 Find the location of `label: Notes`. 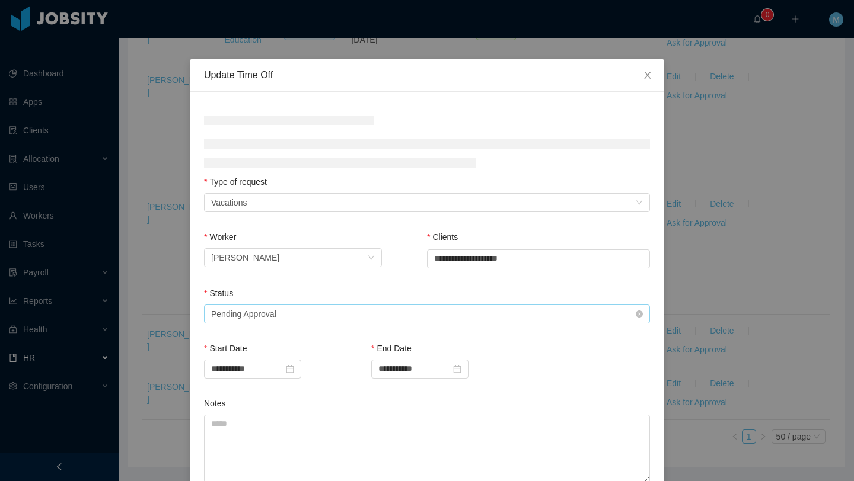

label: Notes is located at coordinates (215, 404).